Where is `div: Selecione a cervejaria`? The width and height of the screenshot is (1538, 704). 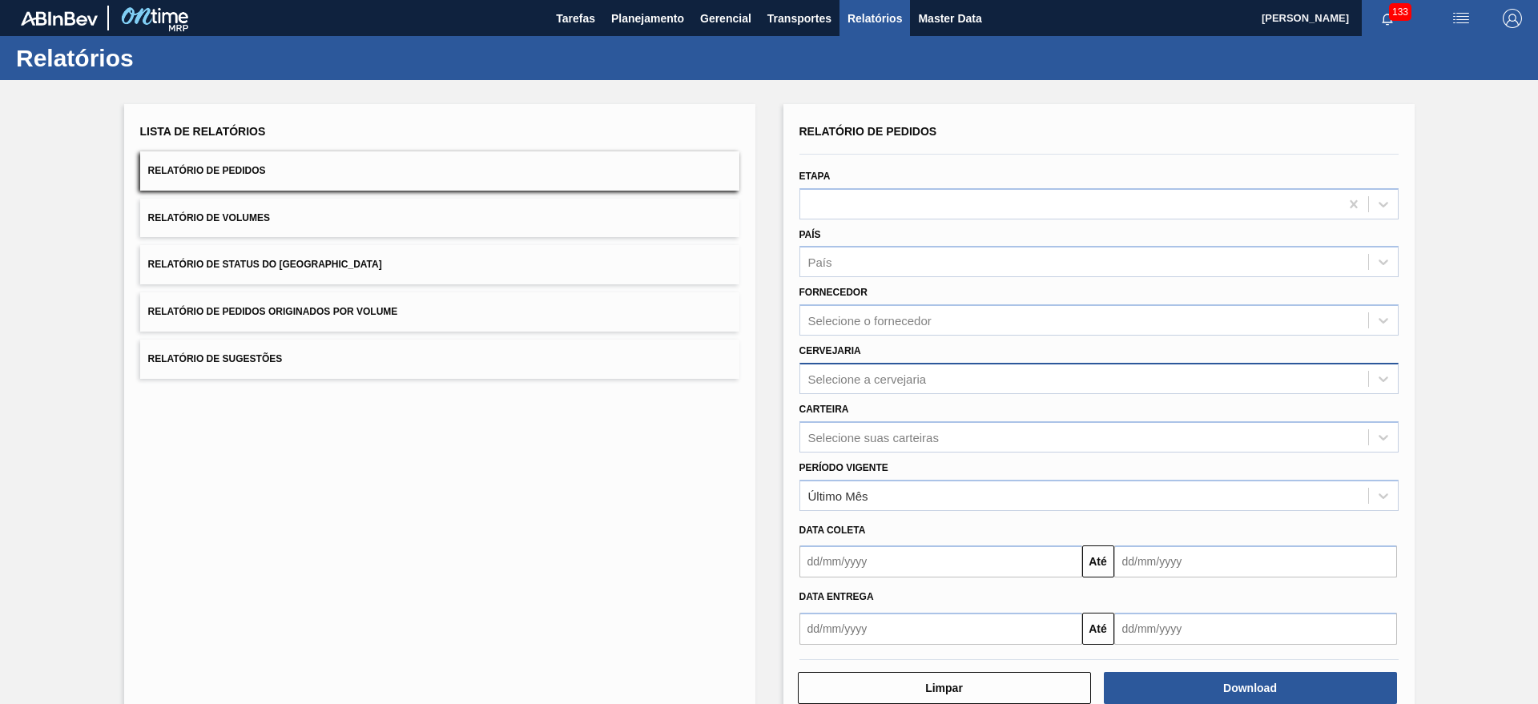 div: Selecione a cervejaria is located at coordinates (867, 378).